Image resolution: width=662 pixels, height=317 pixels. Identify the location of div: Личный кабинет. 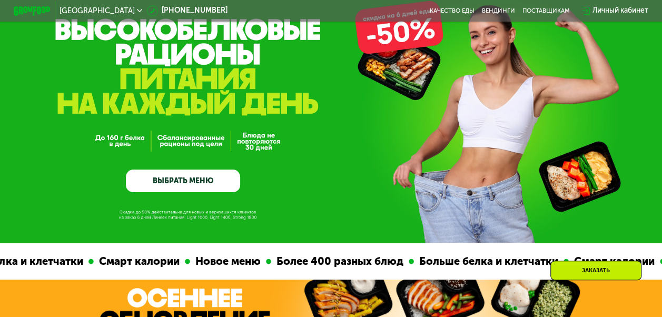
(620, 11).